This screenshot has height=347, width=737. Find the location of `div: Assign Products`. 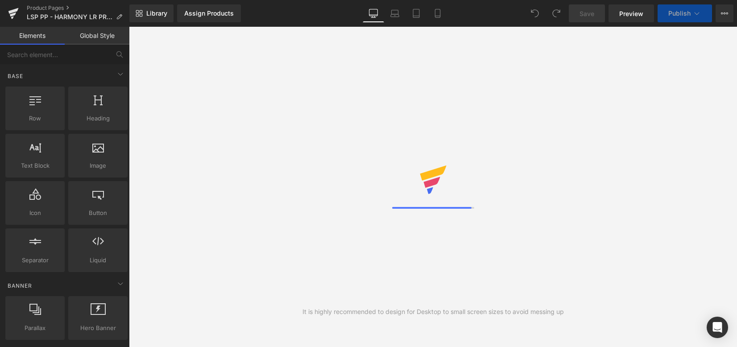

div: Assign Products is located at coordinates (209, 13).